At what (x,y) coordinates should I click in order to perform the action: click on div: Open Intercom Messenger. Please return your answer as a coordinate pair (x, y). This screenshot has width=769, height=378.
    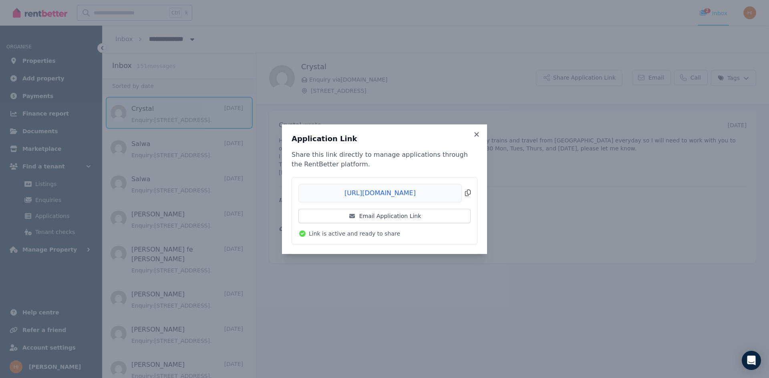
    Looking at the image, I should click on (751, 361).